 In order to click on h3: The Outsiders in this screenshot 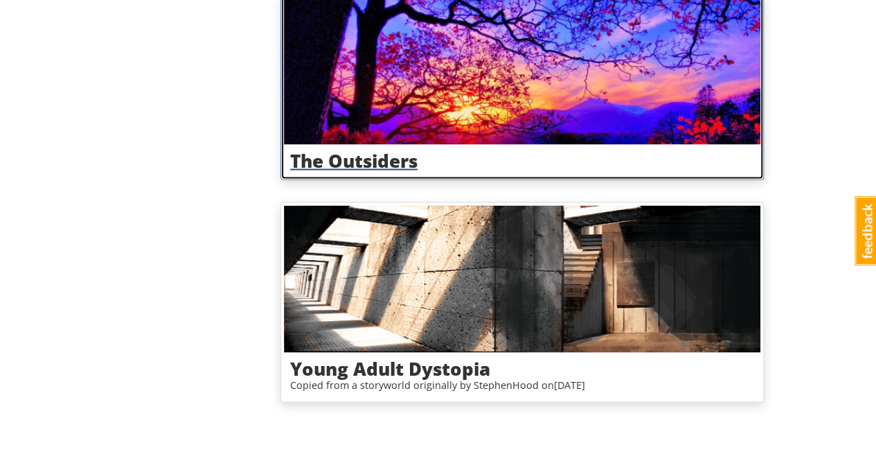, I will do `click(522, 160)`.